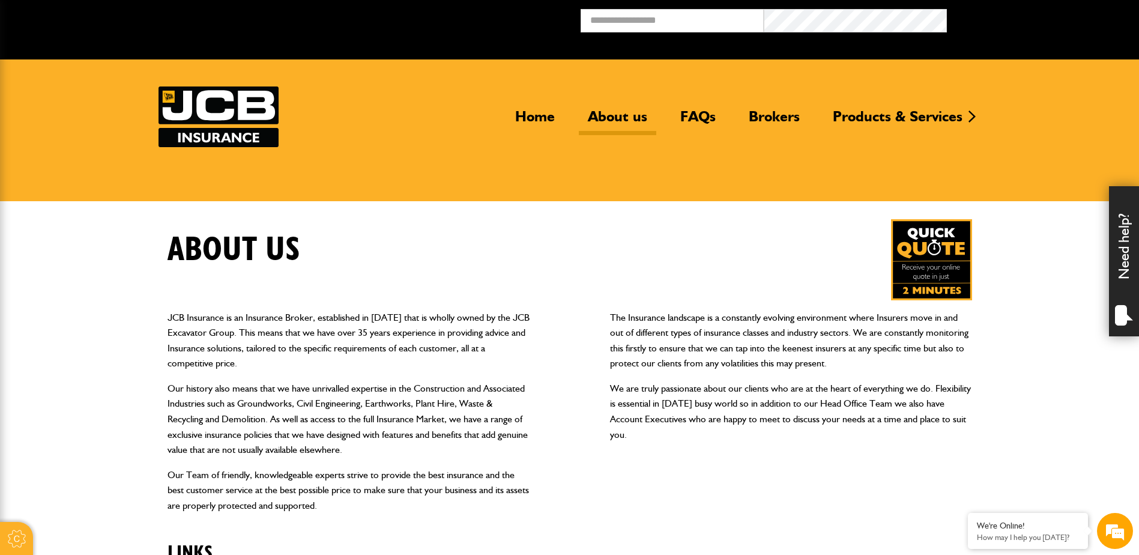  Describe the element at coordinates (790, 340) in the screenshot. I see `p: The Insurance landscape is a constantly evolving environment where Insurers move in and out of di...` at that location.